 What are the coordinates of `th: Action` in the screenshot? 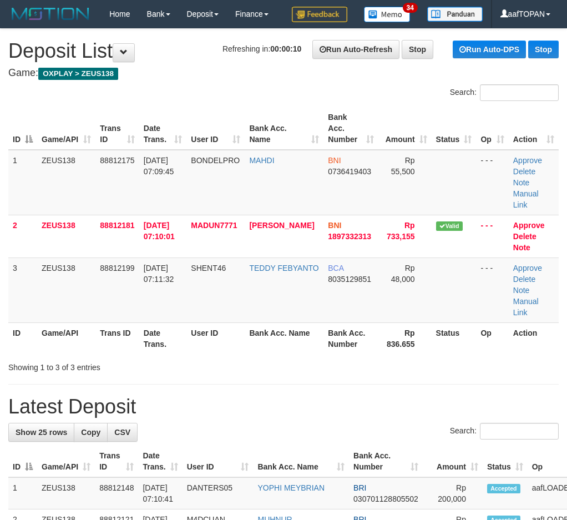 It's located at (533, 338).